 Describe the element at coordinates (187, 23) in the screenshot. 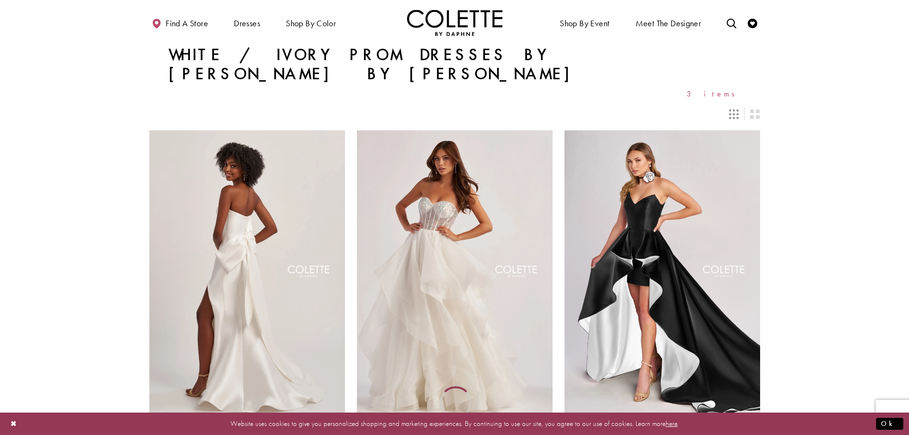

I see `span: Find a store` at that location.